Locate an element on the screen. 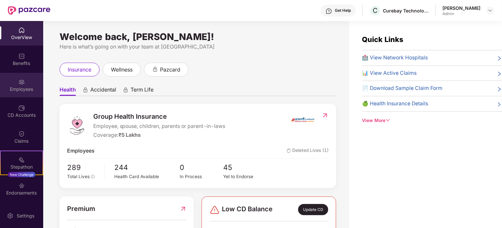 Image resolution: width=502 pixels, height=228 pixels. div: Stepathon is located at coordinates (22, 167).